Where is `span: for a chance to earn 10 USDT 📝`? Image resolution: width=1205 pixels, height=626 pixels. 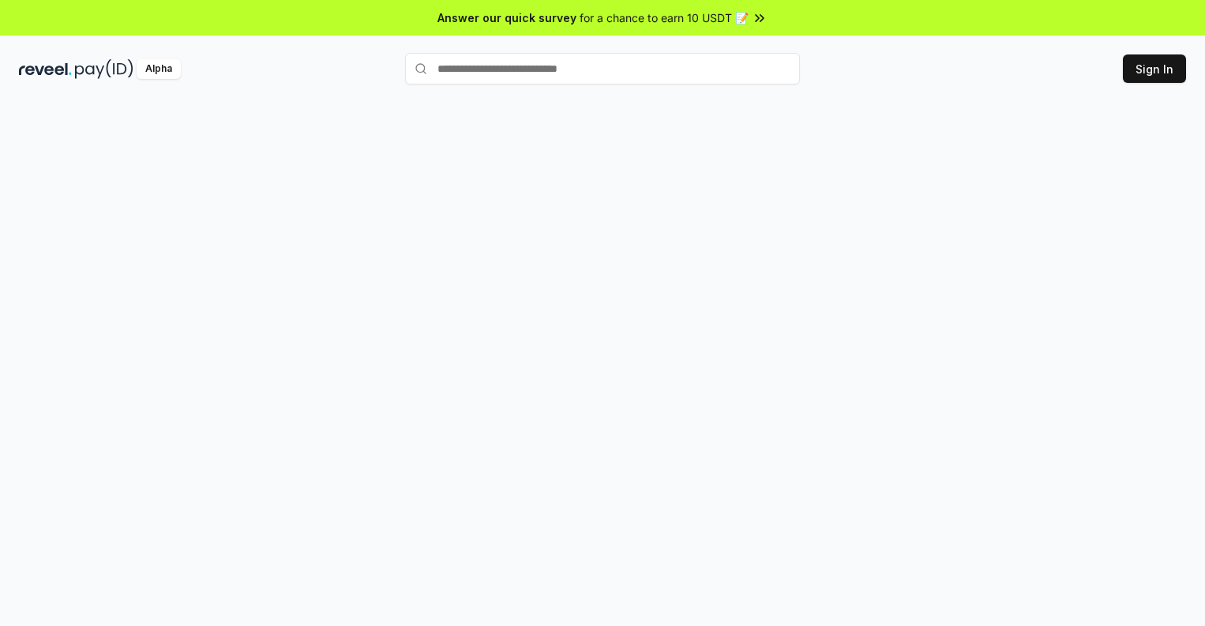
span: for a chance to earn 10 USDT 📝 is located at coordinates (664, 17).